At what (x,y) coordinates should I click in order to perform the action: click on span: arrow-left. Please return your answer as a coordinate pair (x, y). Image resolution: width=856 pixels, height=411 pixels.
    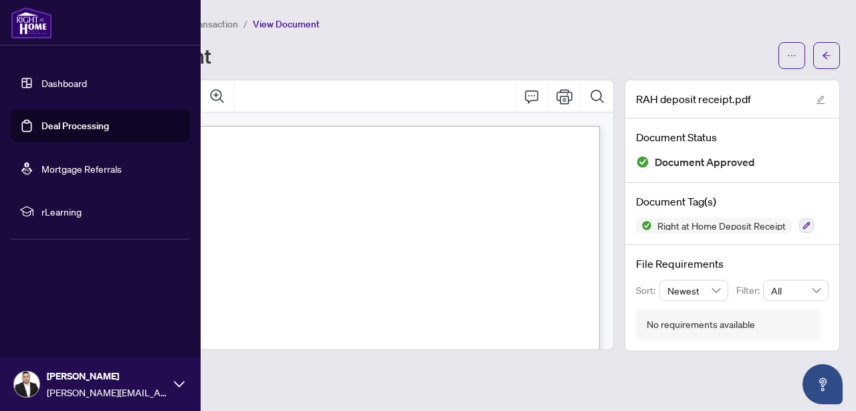
    Looking at the image, I should click on (827, 56).